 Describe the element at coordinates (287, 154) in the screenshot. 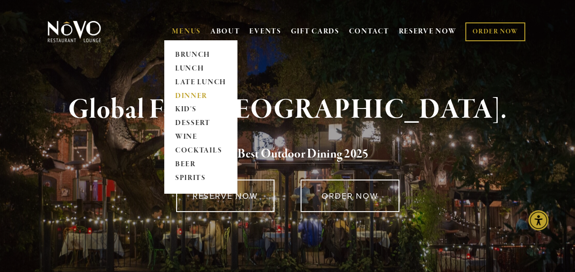

I see `h2: 5` at that location.